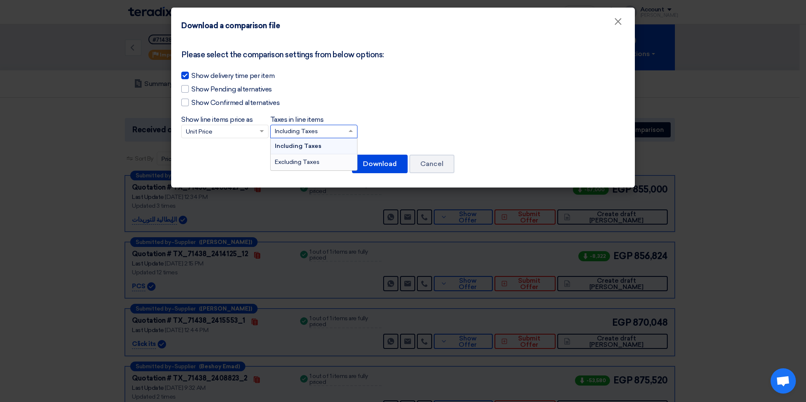  What do you see at coordinates (380, 164) in the screenshot?
I see `button: Download` at bounding box center [380, 164].